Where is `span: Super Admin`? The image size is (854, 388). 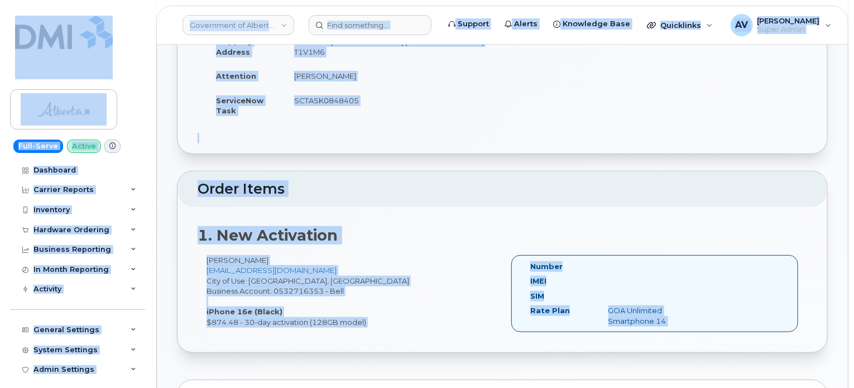 span: Super Admin is located at coordinates (789, 30).